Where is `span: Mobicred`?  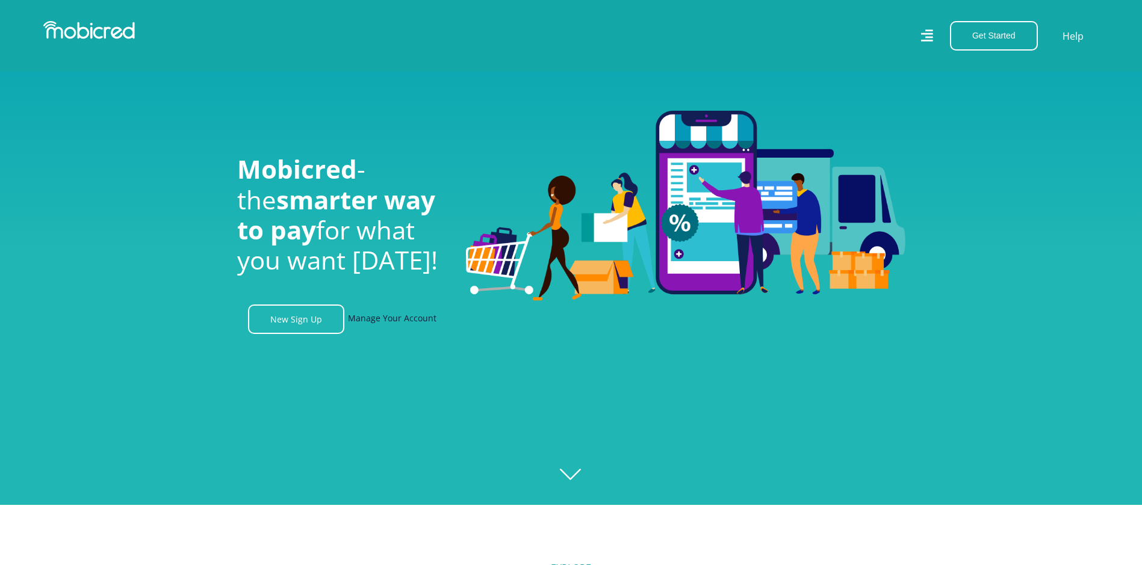 span: Mobicred is located at coordinates (297, 169).